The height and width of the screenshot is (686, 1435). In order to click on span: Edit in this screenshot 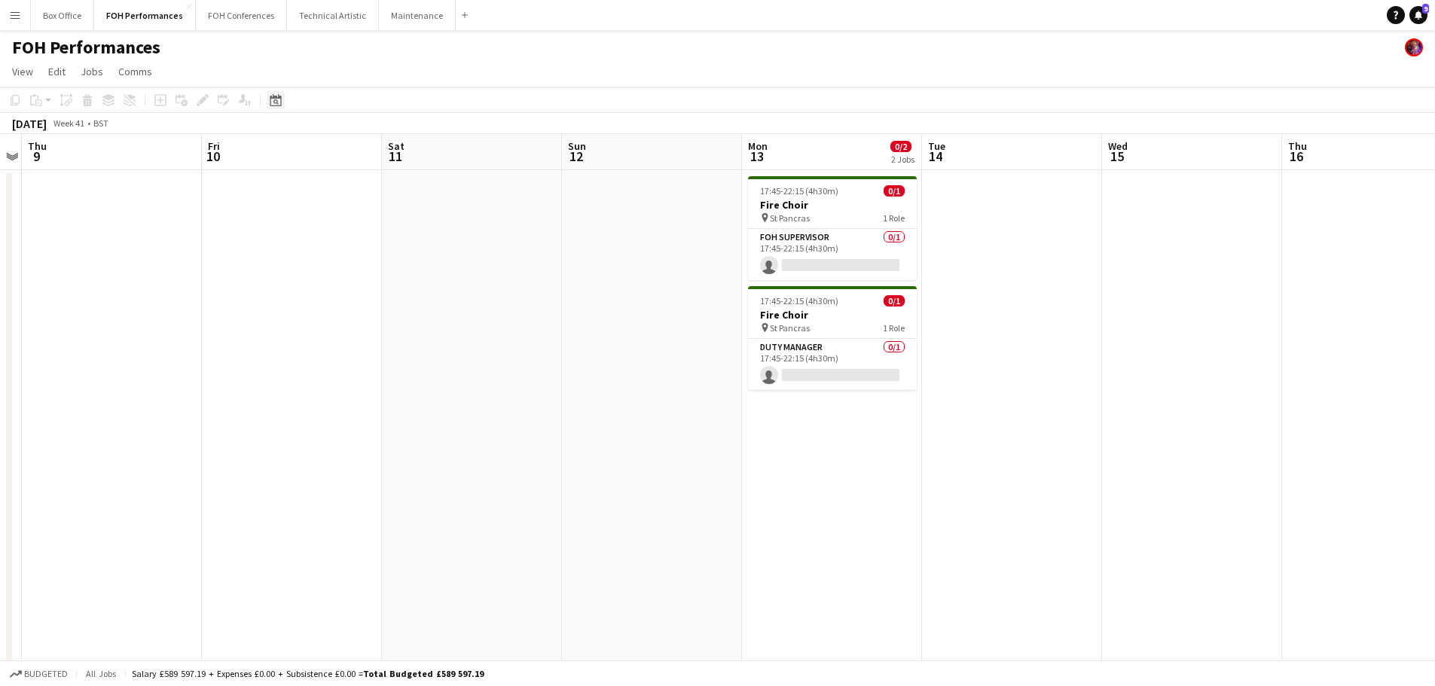, I will do `click(56, 72)`.